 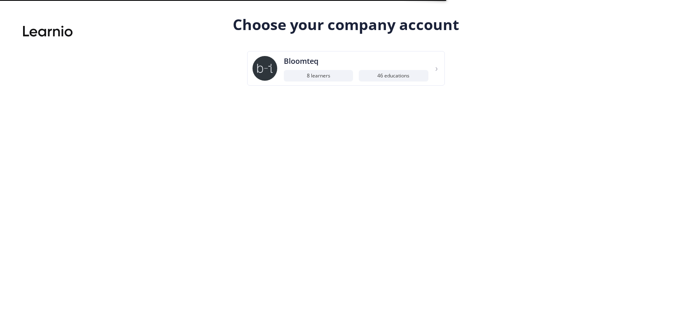 What do you see at coordinates (346, 25) in the screenshot?
I see `h1: Choose your company account` at bounding box center [346, 25].